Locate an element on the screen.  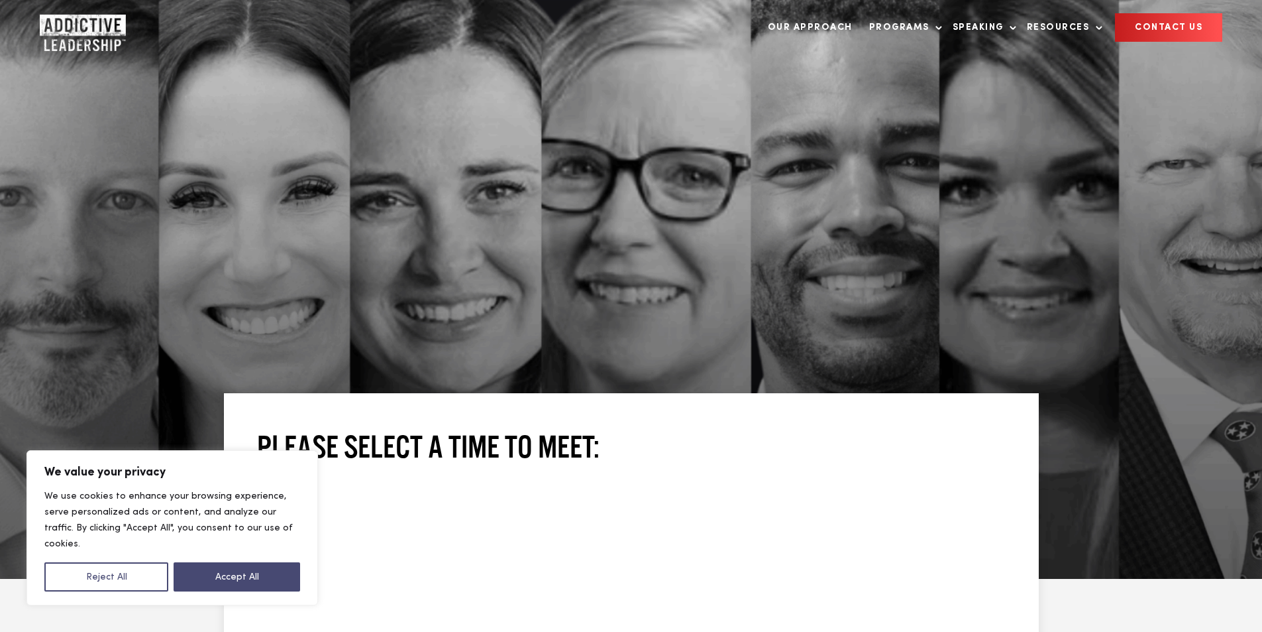
p: We value your privacy is located at coordinates (172, 472).